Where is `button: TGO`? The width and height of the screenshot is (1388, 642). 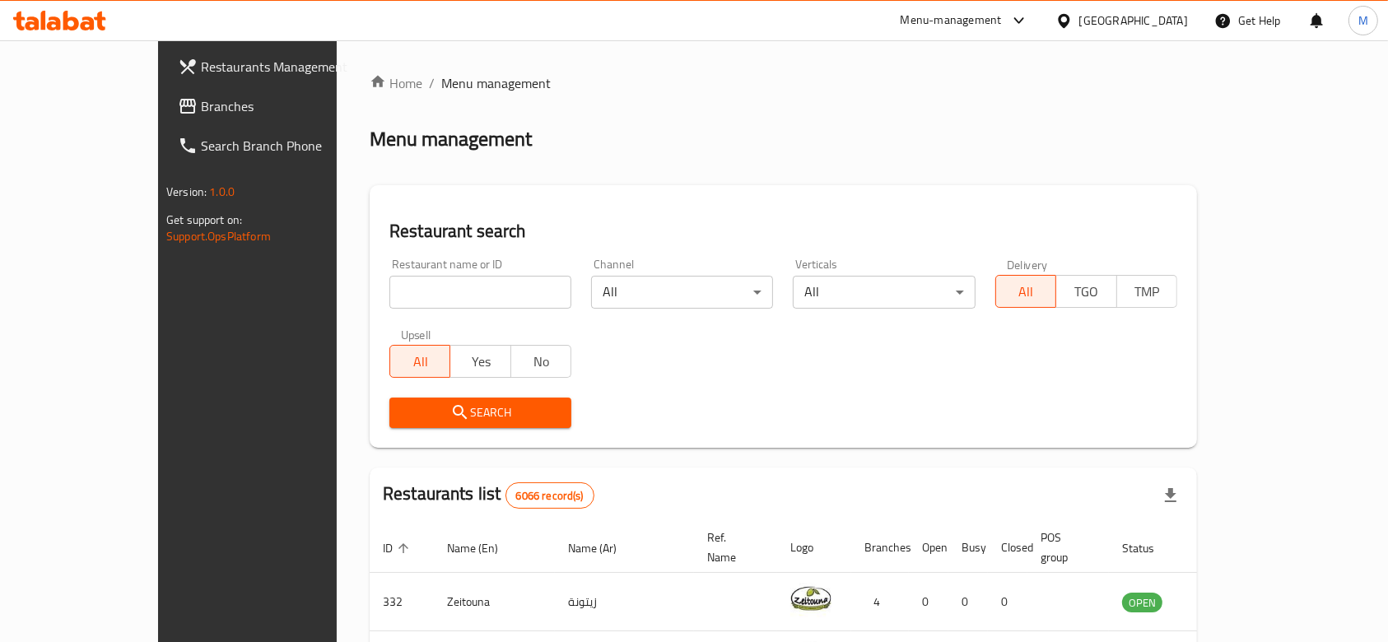
button: TGO is located at coordinates (1086, 291).